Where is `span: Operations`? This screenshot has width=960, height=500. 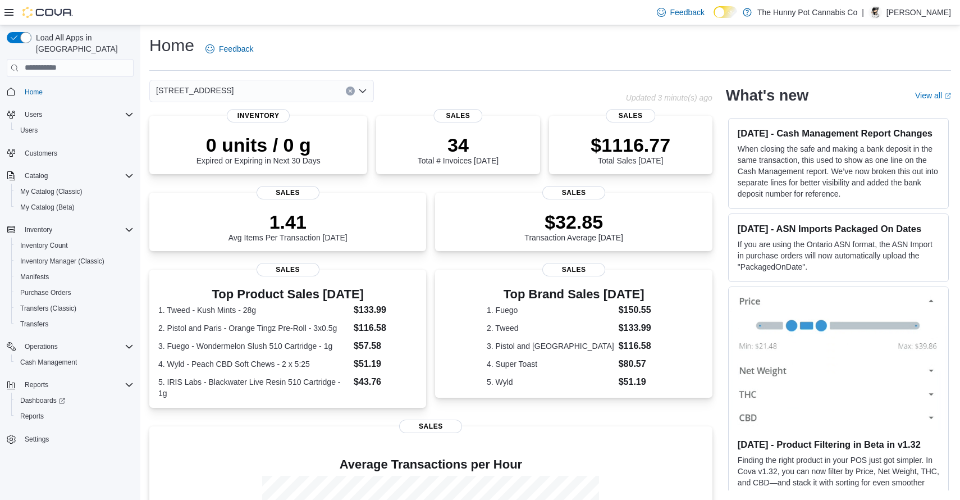
span: Operations is located at coordinates (41, 346).